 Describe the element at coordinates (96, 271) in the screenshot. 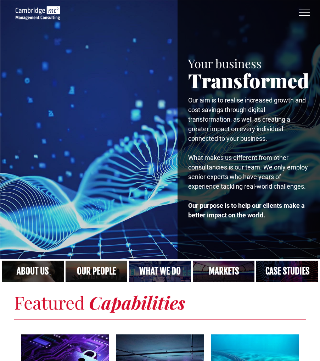

I see `a: A crowd in silhouette at sunset, on a rise or lookout point` at that location.